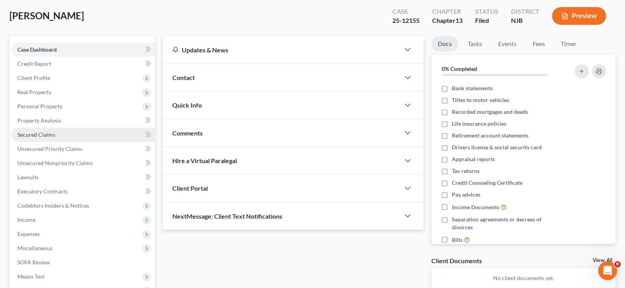 The height and width of the screenshot is (288, 625). What do you see at coordinates (525, 11) in the screenshot?
I see `div: District` at bounding box center [525, 11].